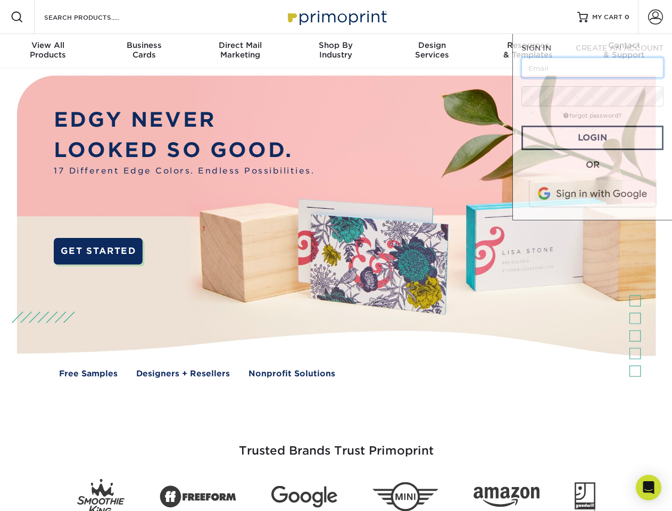  I want to click on input: Email, so click(593, 68).